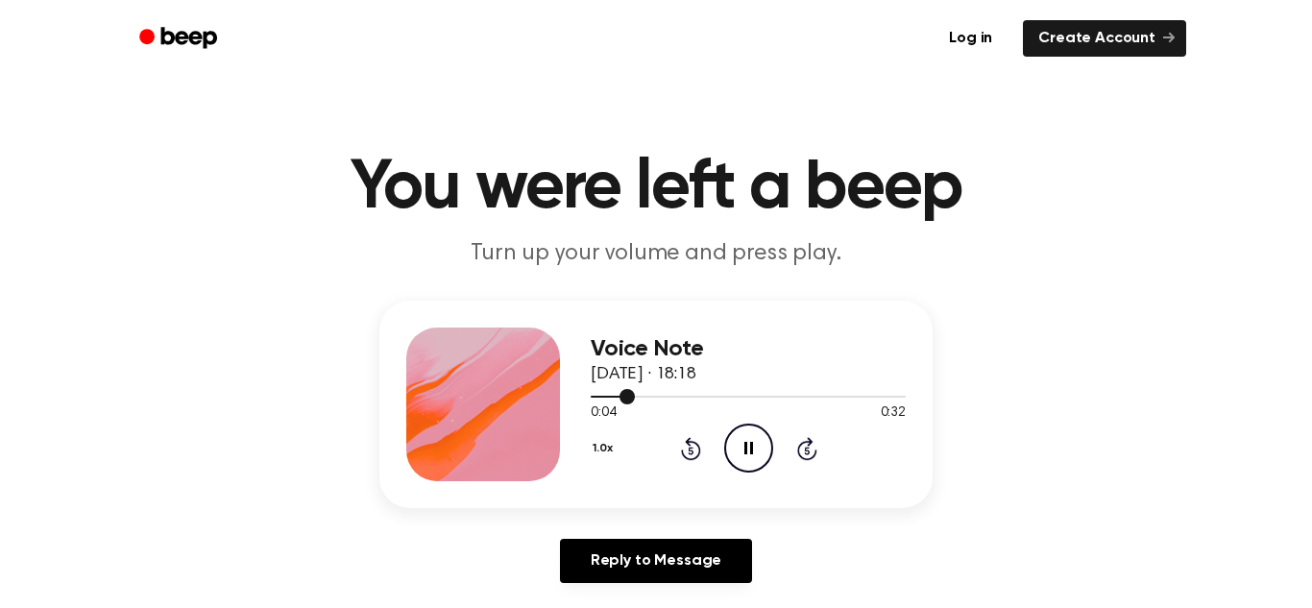 The width and height of the screenshot is (1312, 608). I want to click on span: 0:04, so click(603, 413).